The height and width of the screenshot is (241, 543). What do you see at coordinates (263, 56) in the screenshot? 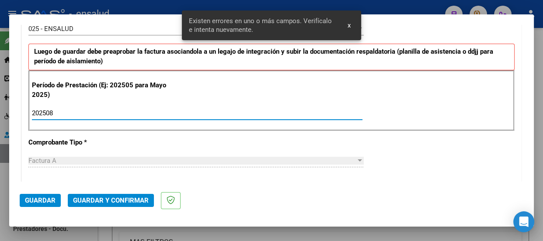
I see `strong: Luego de guardar debe preaprobar la factura asociandola a un legajo de integración y subir la doc...` at bounding box center [263, 56].